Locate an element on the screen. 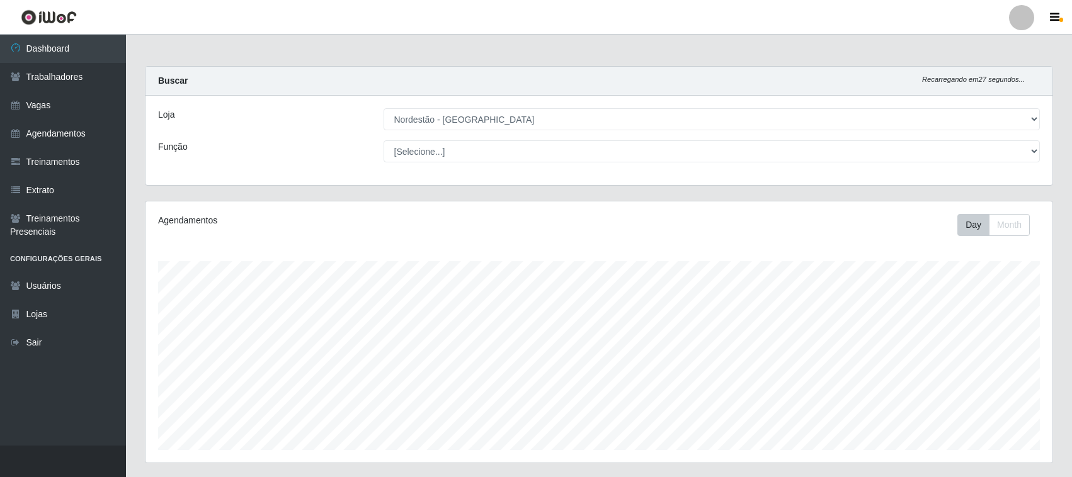 The height and width of the screenshot is (477, 1072). div: First group is located at coordinates (993, 225).